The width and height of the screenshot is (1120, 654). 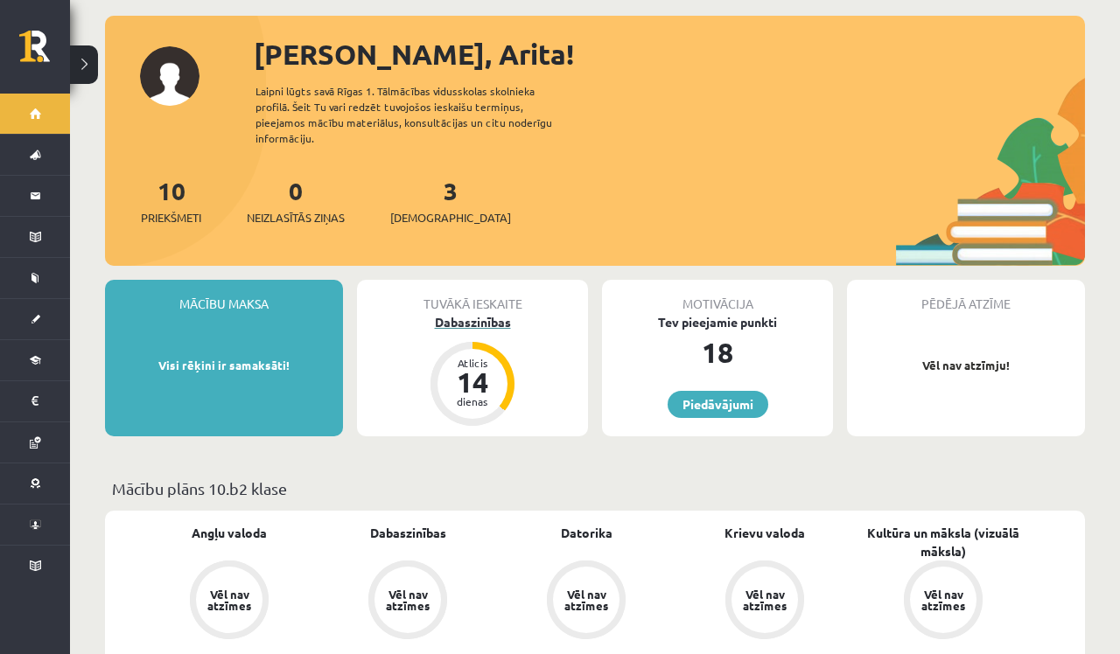 What do you see at coordinates (408, 533) in the screenshot?
I see `a: Dabaszinības` at bounding box center [408, 533].